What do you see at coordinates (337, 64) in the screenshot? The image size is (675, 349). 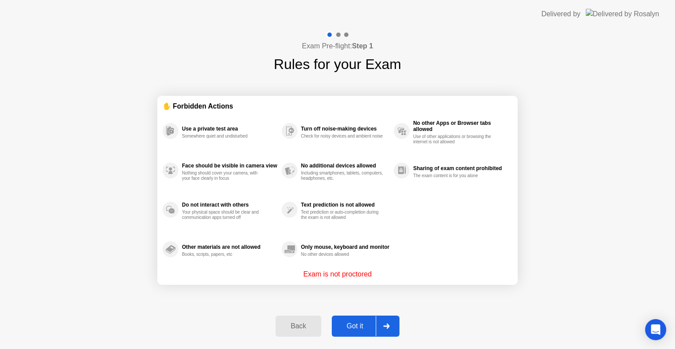 I see `h1: Rules for your Exam` at bounding box center [337, 64].